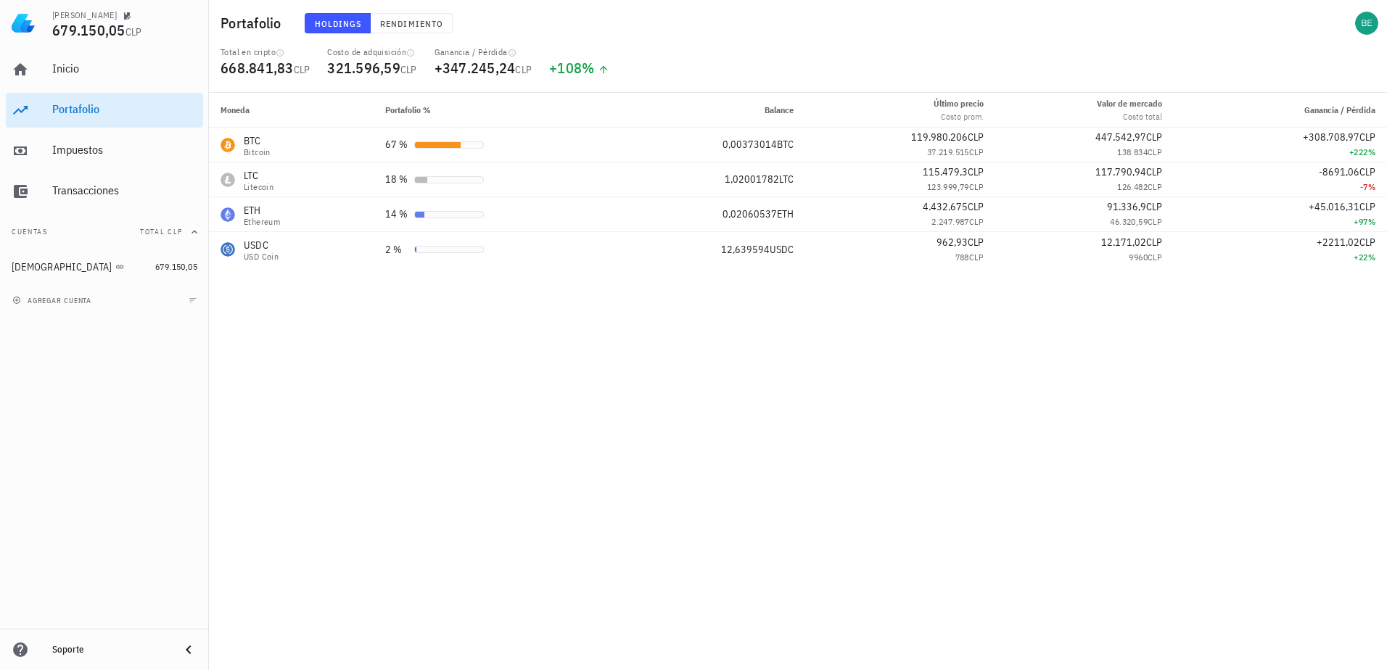 The width and height of the screenshot is (1387, 670). What do you see at coordinates (1331, 137) in the screenshot?
I see `span: +308.708,97` at bounding box center [1331, 137].